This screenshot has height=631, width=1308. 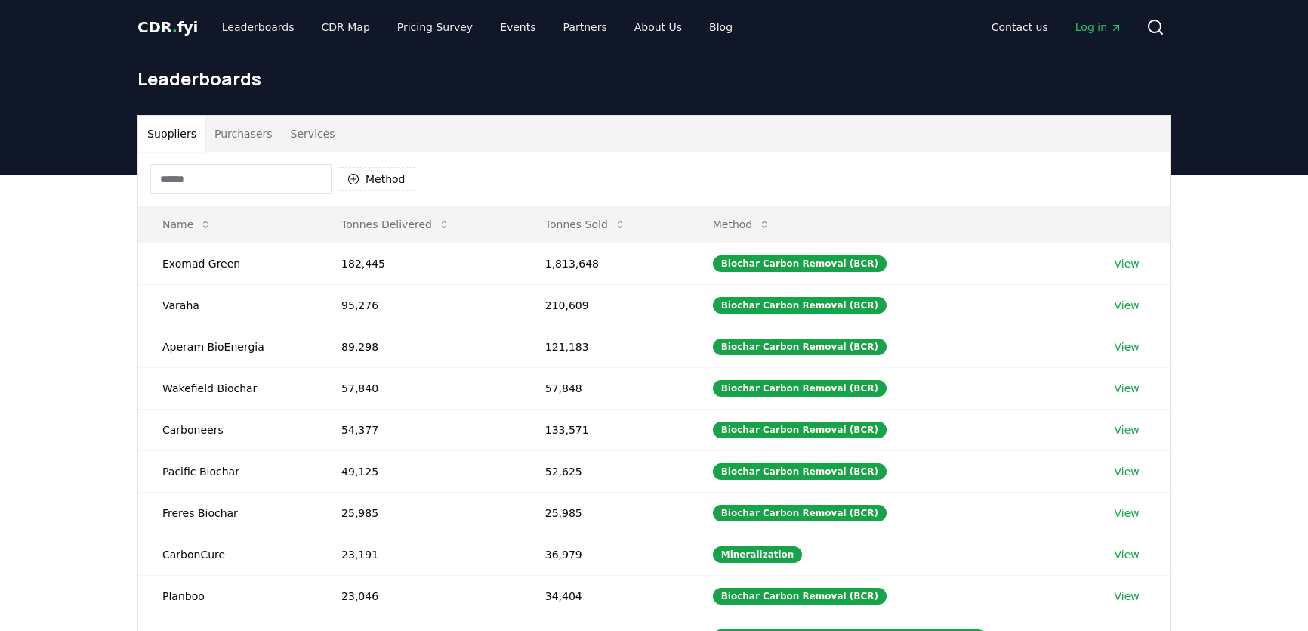 What do you see at coordinates (227, 263) in the screenshot?
I see `td: Exomad Green` at bounding box center [227, 263].